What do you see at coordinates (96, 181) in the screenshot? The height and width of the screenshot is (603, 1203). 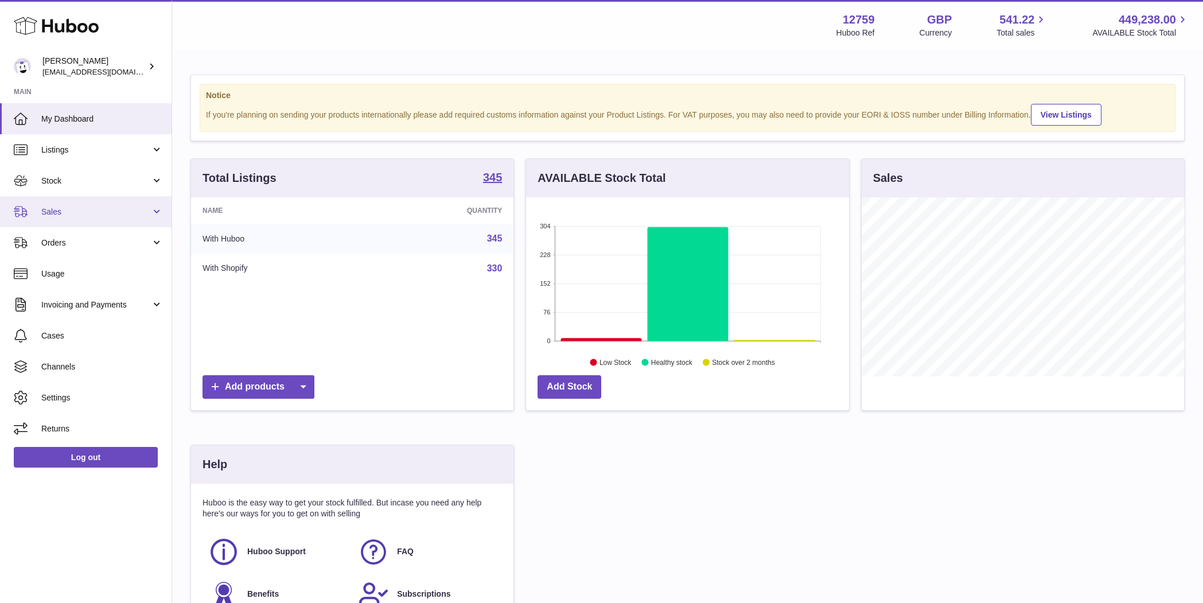 I see `span: Stock` at bounding box center [96, 181].